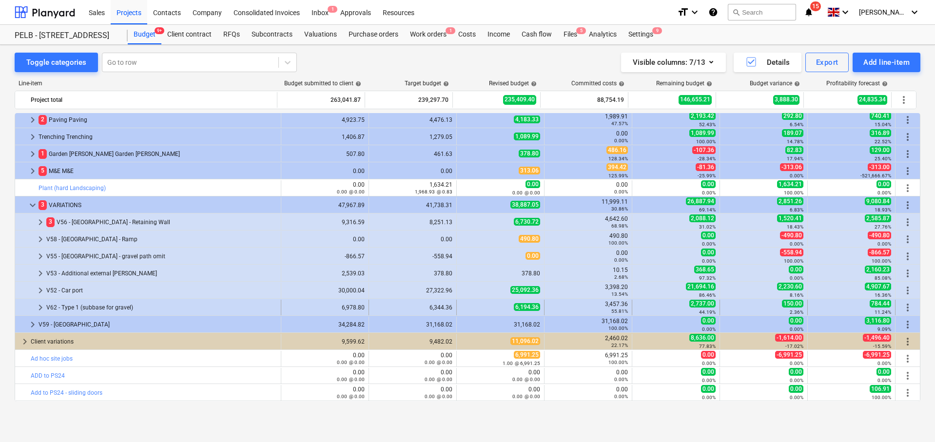 Image resolution: width=935 pixels, height=442 pixels. I want to click on div: 11,999.11, so click(588, 205).